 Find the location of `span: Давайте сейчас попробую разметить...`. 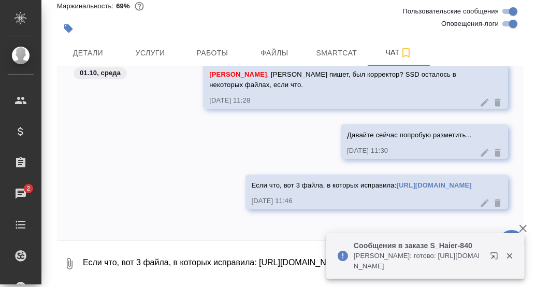

span: Давайте сейчас попробую разметить... is located at coordinates (409, 135).